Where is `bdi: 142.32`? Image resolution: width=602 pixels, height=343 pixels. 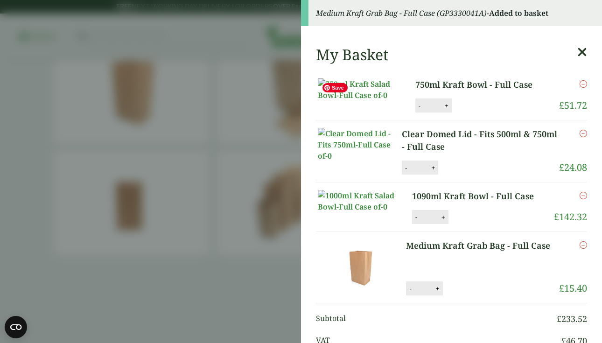
bdi: 142.32 is located at coordinates (570, 217).